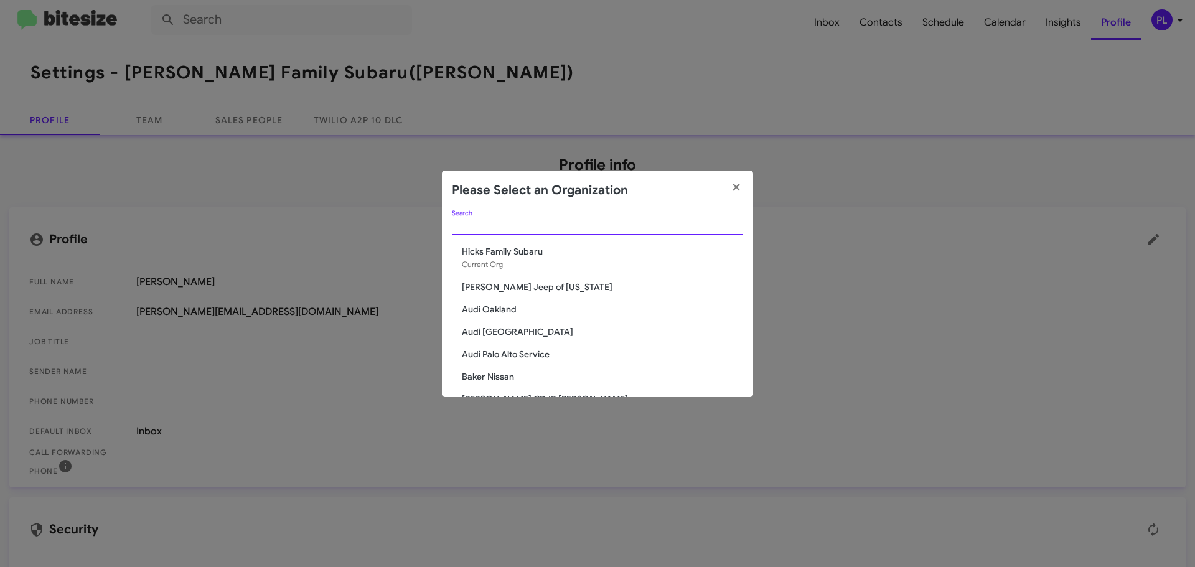 This screenshot has width=1195, height=567. What do you see at coordinates (540, 191) in the screenshot?
I see `h2: Please Select an Organization` at bounding box center [540, 191].